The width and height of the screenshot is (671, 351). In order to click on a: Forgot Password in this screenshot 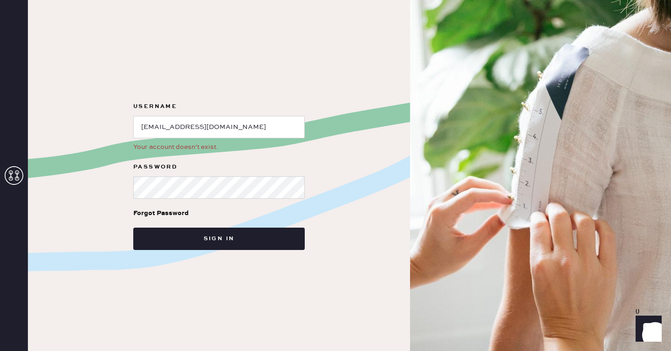, I will do `click(161, 213)`.